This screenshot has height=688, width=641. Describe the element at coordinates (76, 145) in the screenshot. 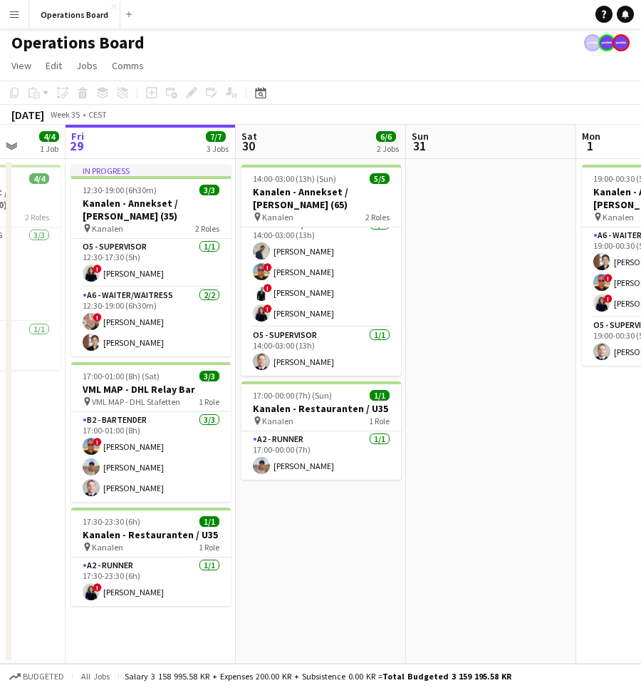

I see `span: 29` at that location.